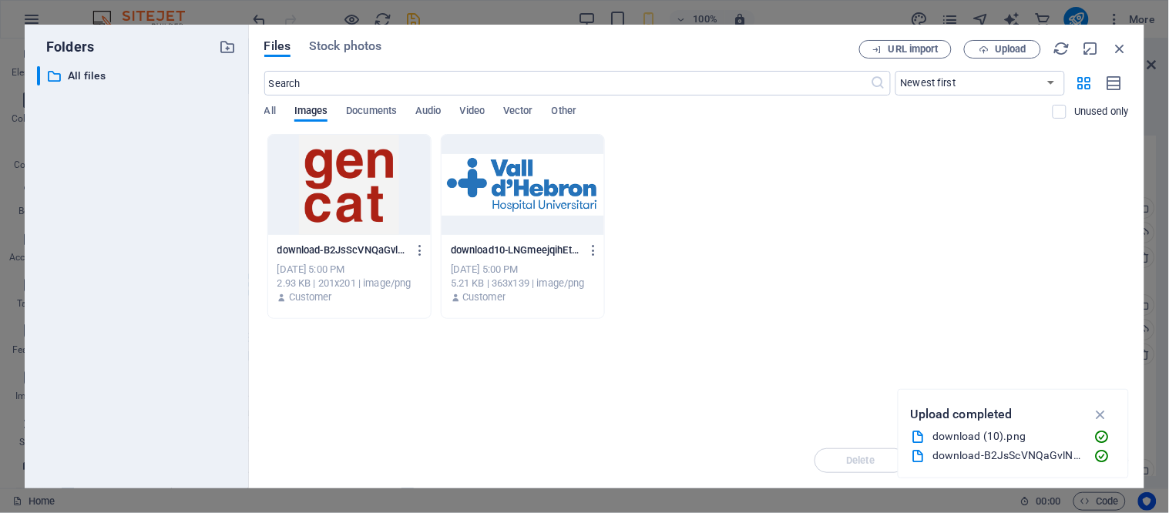  Describe the element at coordinates (1121, 49) in the screenshot. I see `i: Close` at that location.